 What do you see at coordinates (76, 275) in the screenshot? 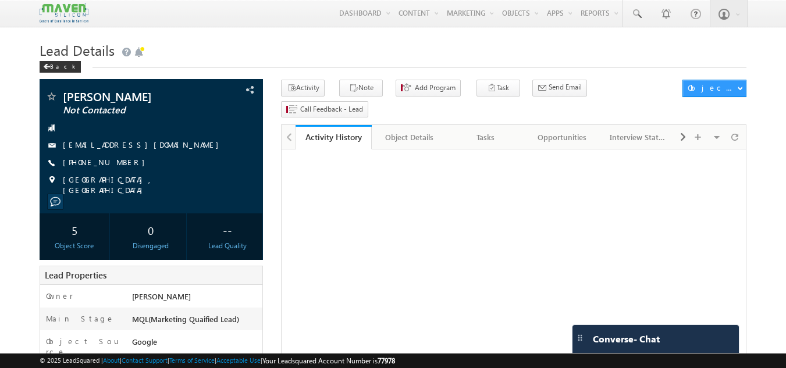
I see `span: Lead Properties` at bounding box center [76, 275].